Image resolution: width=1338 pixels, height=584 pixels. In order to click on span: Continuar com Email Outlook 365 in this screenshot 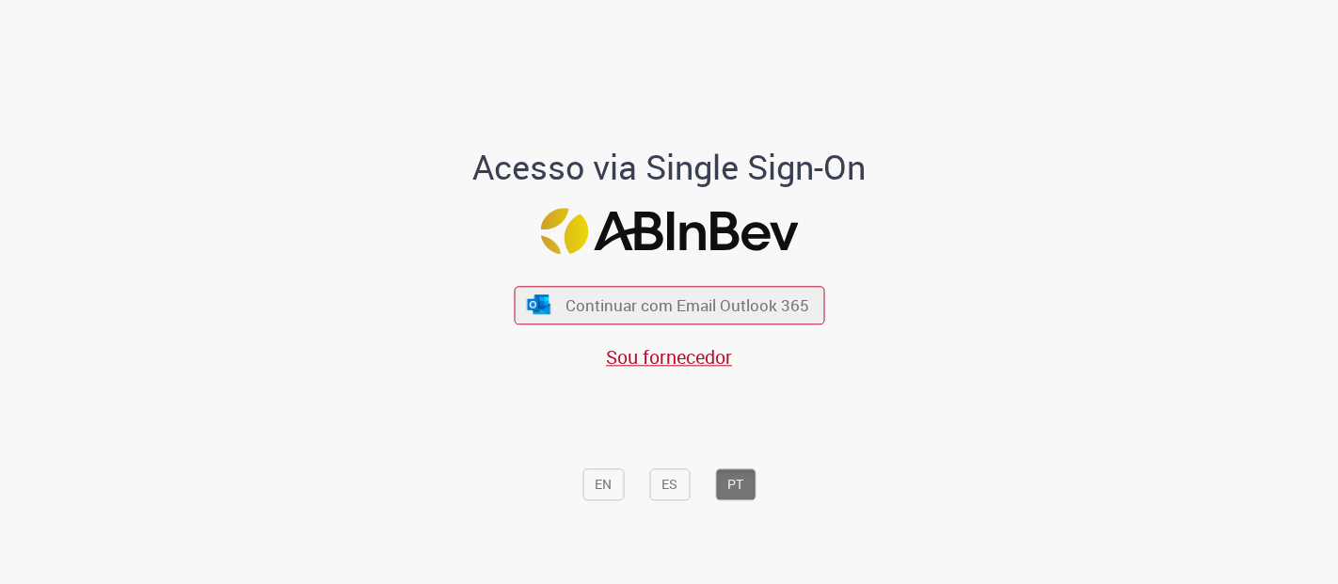, I will do `click(687, 305)`.